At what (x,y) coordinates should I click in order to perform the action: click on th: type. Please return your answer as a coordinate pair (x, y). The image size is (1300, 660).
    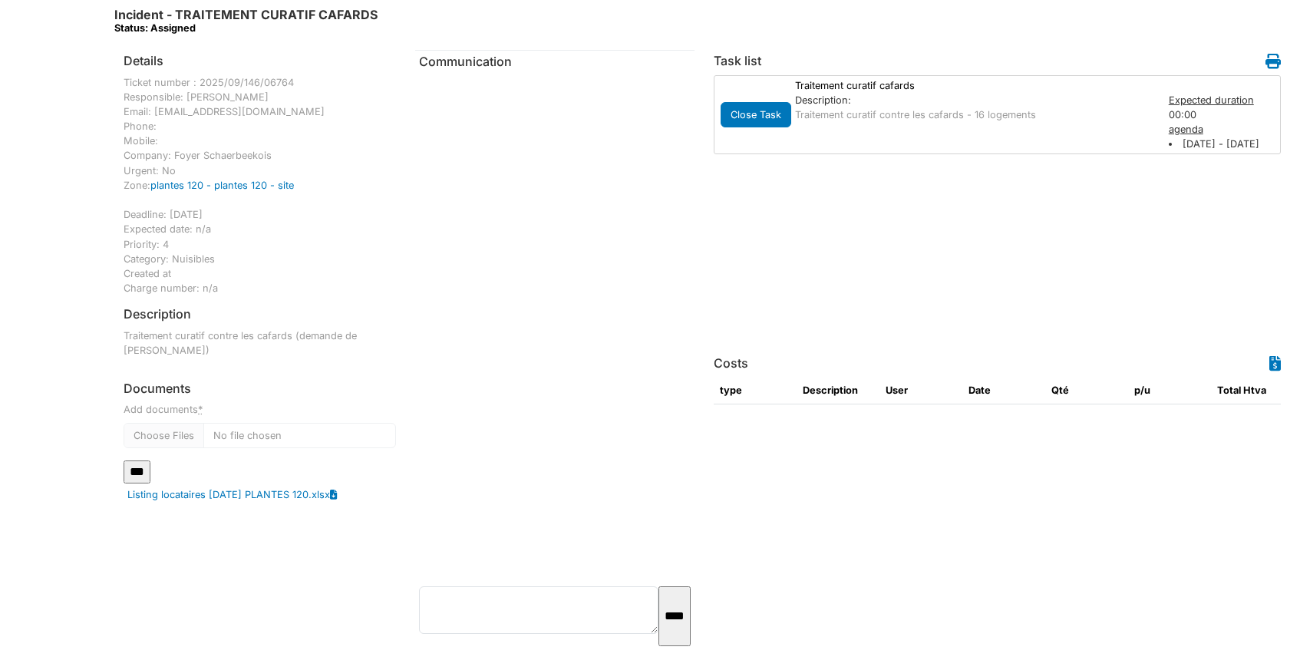
    Looking at the image, I should click on (755, 391).